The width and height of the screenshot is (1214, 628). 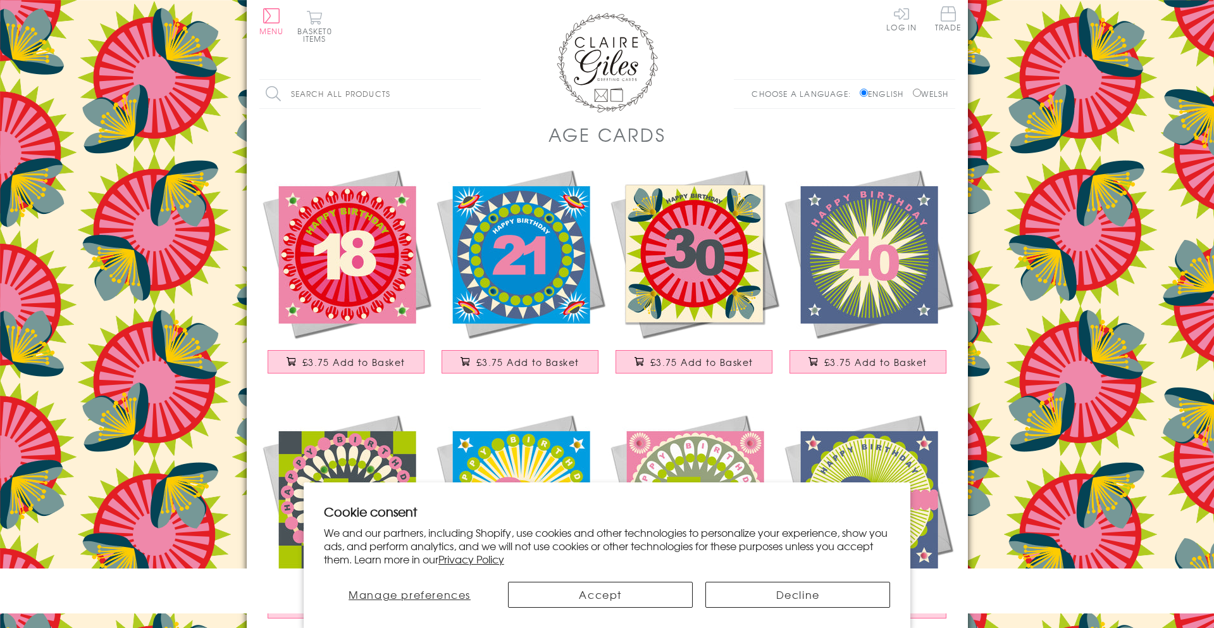 I want to click on img: Birthday Card, Age 70 - Flower Power, Happy 70th Birthday, Embellished with pompoms, so click(x=694, y=498).